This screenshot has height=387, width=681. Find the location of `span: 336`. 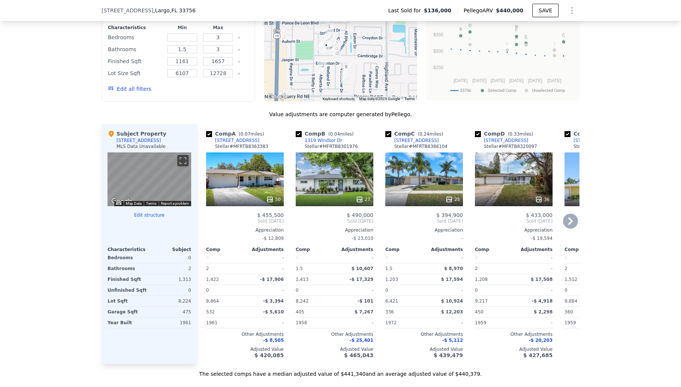

span: 336 is located at coordinates (389, 312).